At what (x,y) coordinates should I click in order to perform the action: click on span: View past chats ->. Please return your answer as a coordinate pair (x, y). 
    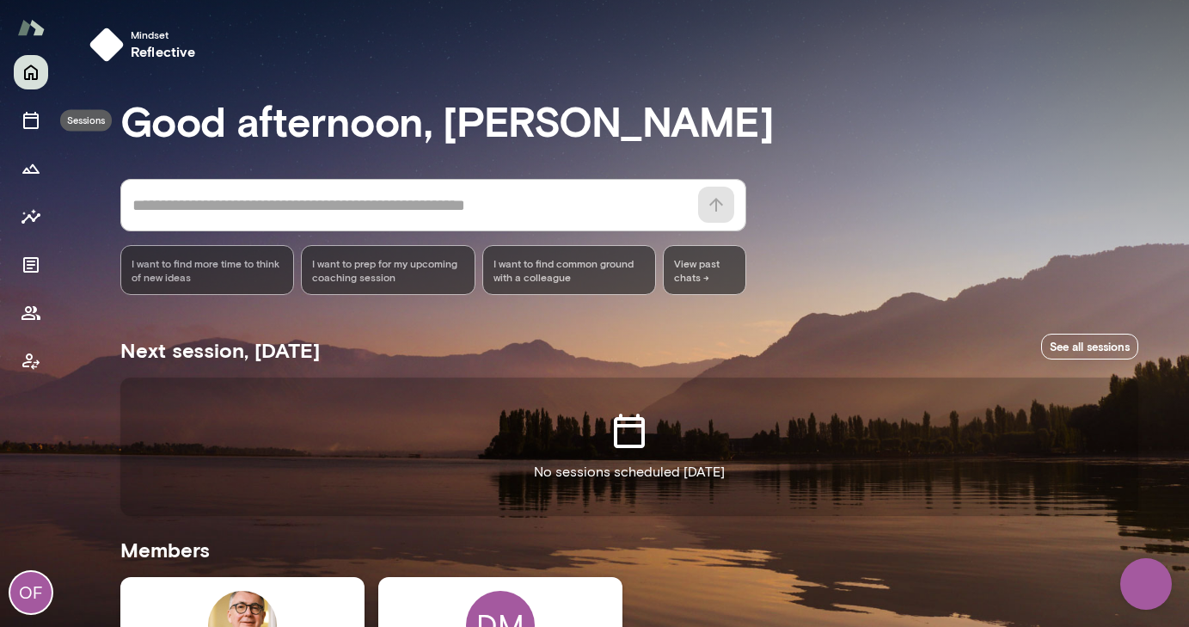
    Looking at the image, I should click on (704, 270).